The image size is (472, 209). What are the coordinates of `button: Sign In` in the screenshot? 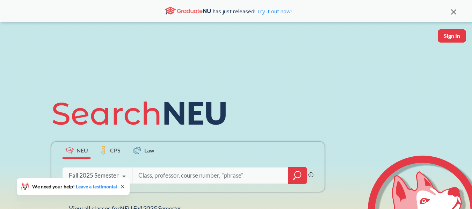 It's located at (452, 36).